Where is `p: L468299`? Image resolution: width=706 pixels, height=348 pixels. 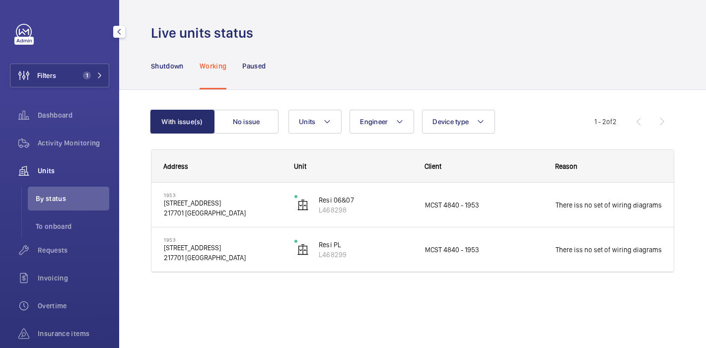 p: L468299 is located at coordinates (365, 255).